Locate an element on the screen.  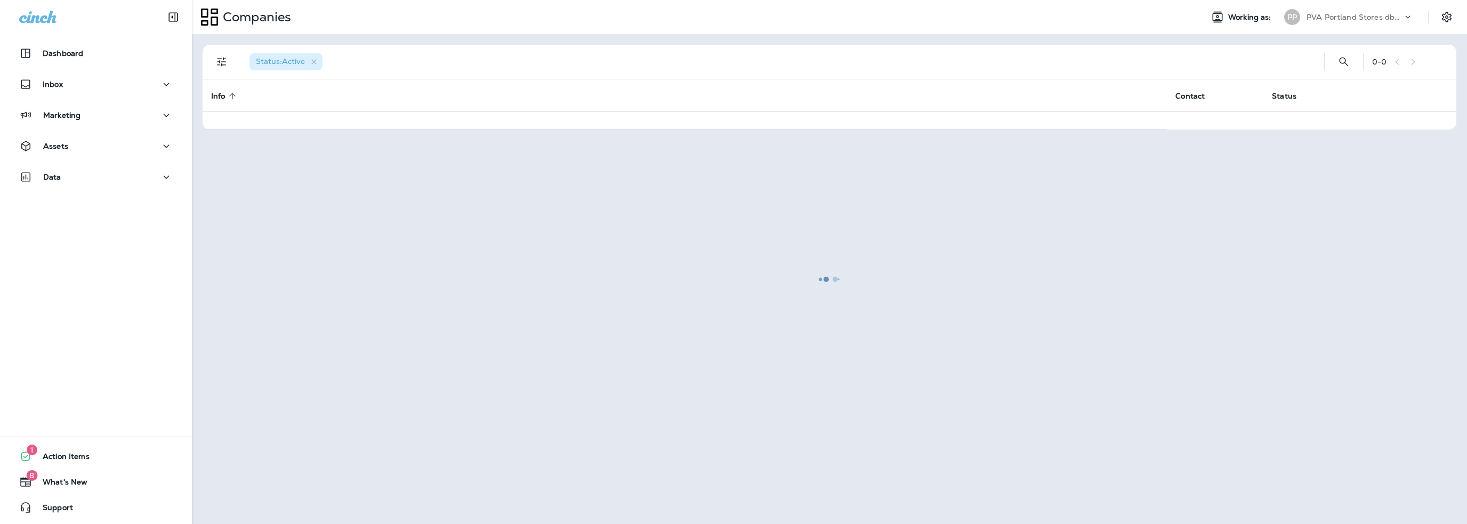
button: 8What's New is located at coordinates (96, 482).